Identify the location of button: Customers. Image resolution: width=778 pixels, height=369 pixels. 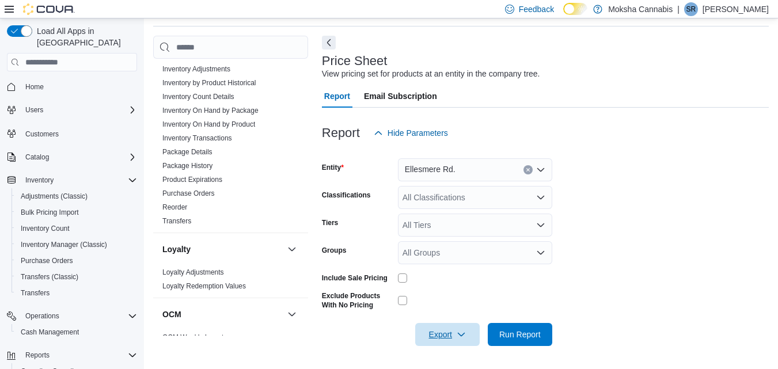
(72, 133).